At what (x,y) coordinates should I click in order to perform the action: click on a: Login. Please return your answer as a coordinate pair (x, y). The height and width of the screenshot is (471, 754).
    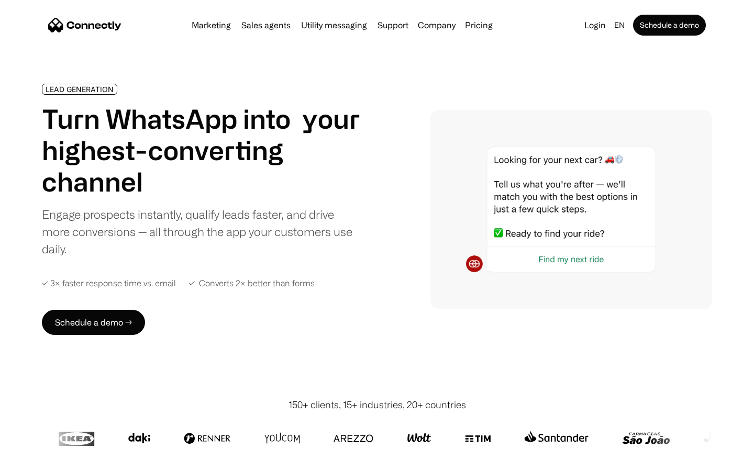
    Looking at the image, I should click on (595, 25).